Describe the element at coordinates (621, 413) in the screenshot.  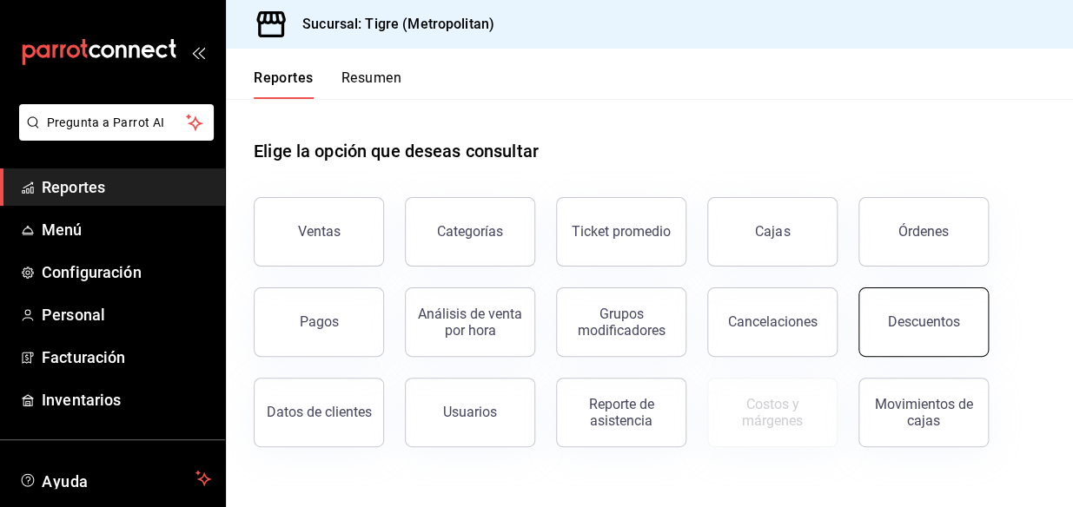
I see `div: Reporte de asistencia` at that location.